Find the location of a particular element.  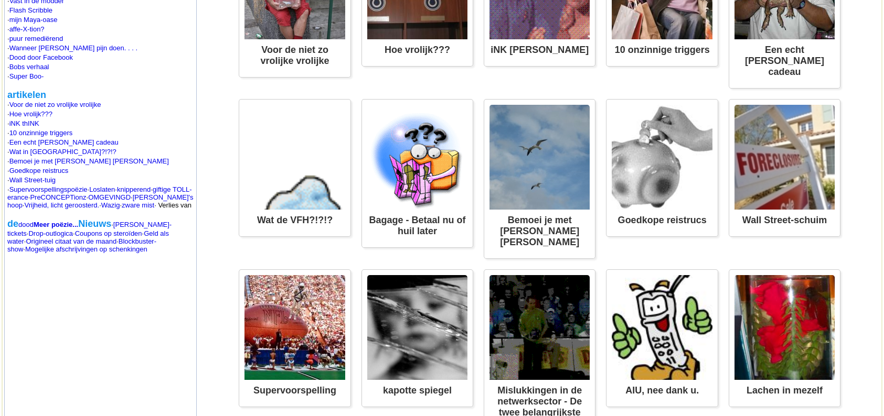

font: Blockbuster-show is located at coordinates (82, 245).